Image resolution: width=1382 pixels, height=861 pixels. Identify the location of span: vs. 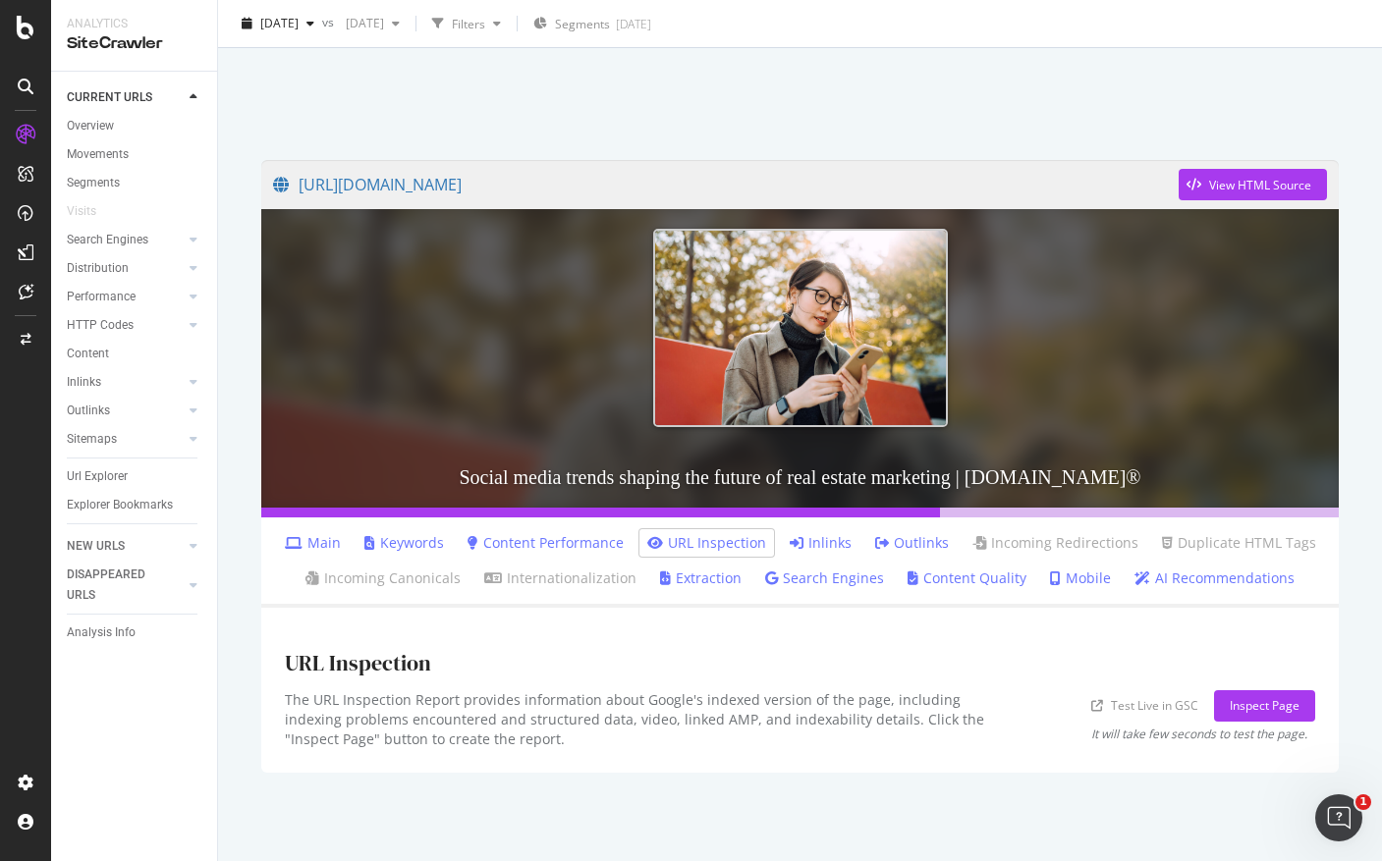
(330, 22).